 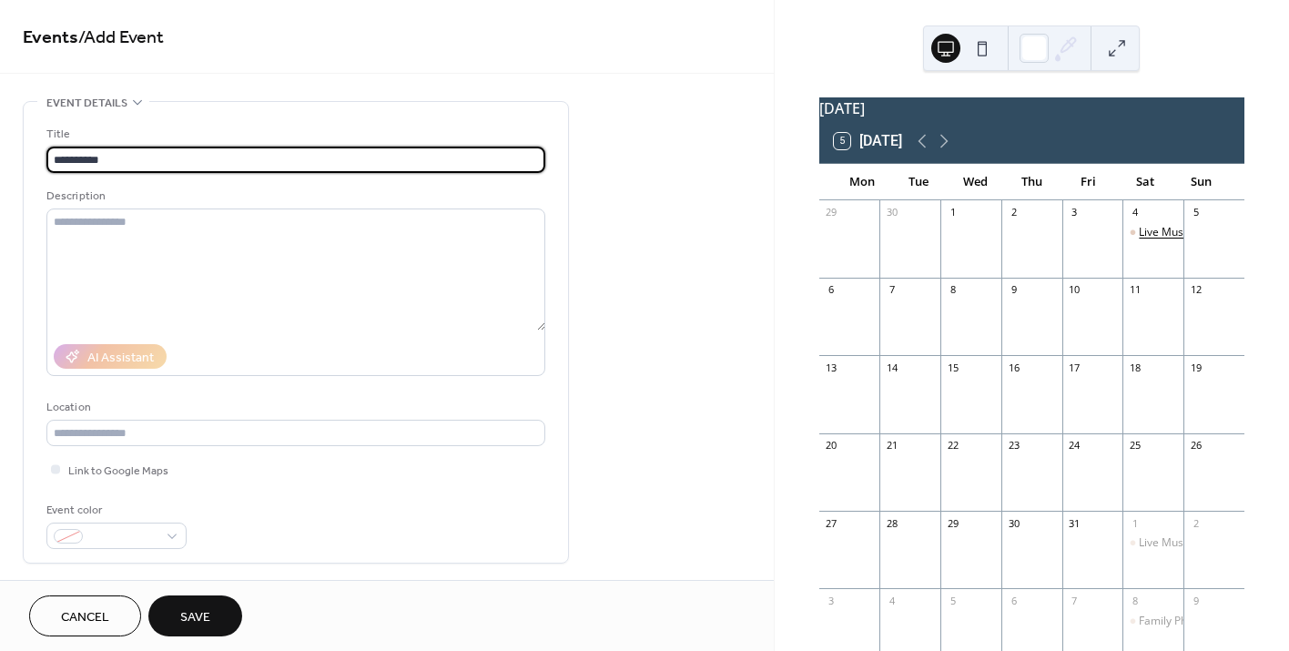 I want to click on div: 18, so click(x=1134, y=367).